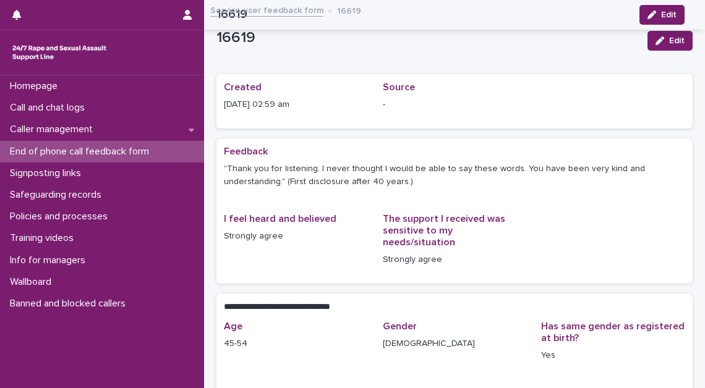  Describe the element at coordinates (399, 87) in the screenshot. I see `span: Source` at that location.